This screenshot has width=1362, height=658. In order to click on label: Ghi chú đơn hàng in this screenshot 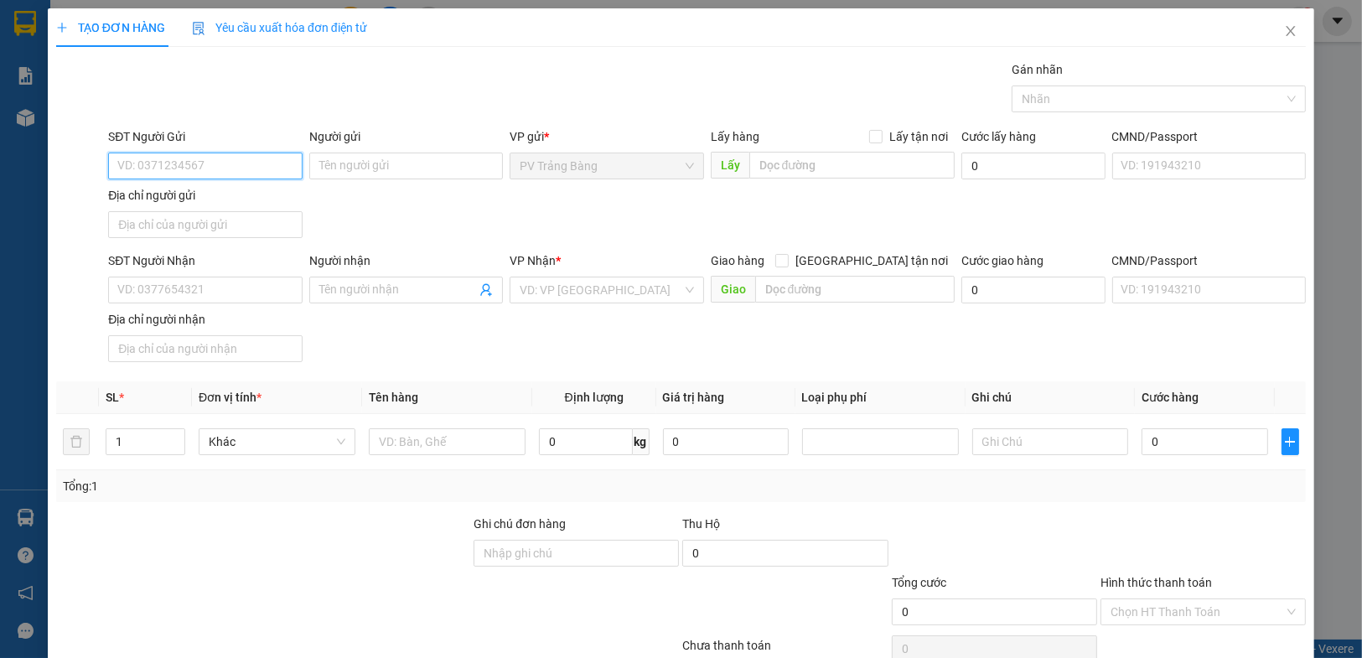, I will do `click(520, 524)`.